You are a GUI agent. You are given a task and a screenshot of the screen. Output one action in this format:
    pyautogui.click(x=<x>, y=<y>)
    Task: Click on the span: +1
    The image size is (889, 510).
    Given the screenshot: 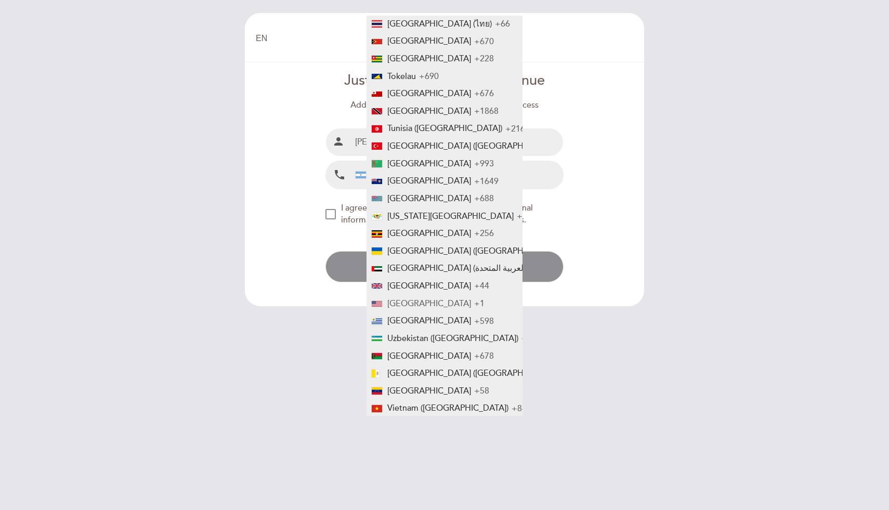 What is the action you would take?
    pyautogui.click(x=479, y=304)
    